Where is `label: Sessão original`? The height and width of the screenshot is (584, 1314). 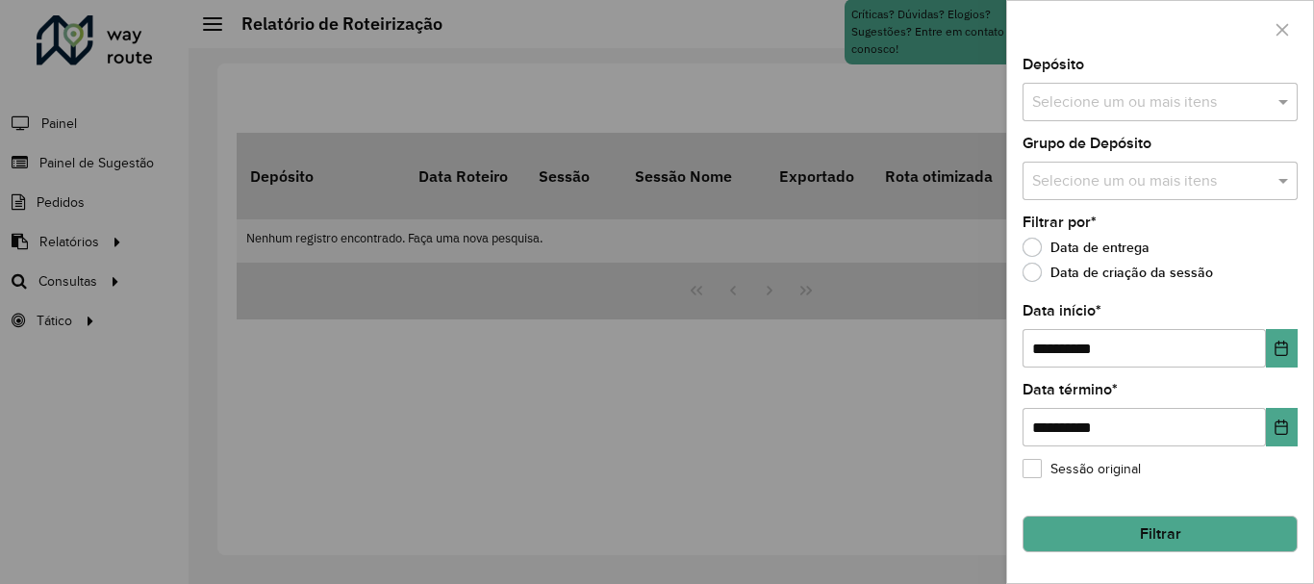 label: Sessão original is located at coordinates (1081, 468).